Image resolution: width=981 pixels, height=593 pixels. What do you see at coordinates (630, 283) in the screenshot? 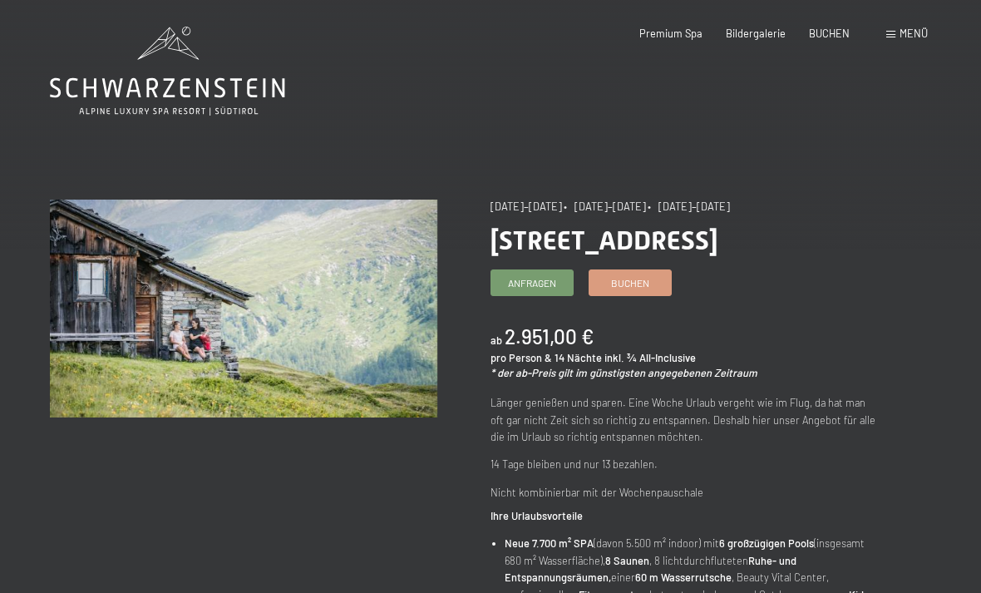
I see `a: Buchen` at bounding box center [630, 283].